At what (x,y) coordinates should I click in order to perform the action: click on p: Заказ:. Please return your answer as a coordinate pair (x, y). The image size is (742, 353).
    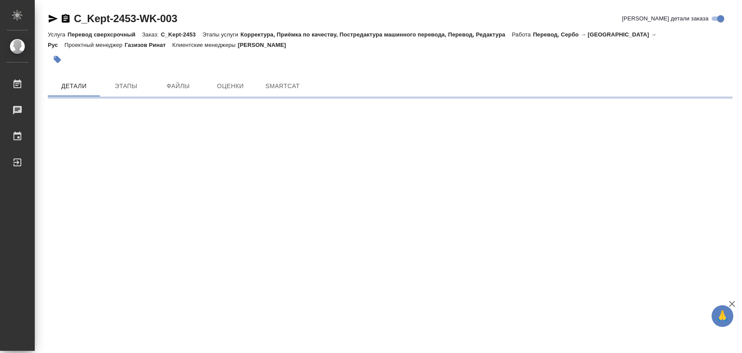
    Looking at the image, I should click on (151, 34).